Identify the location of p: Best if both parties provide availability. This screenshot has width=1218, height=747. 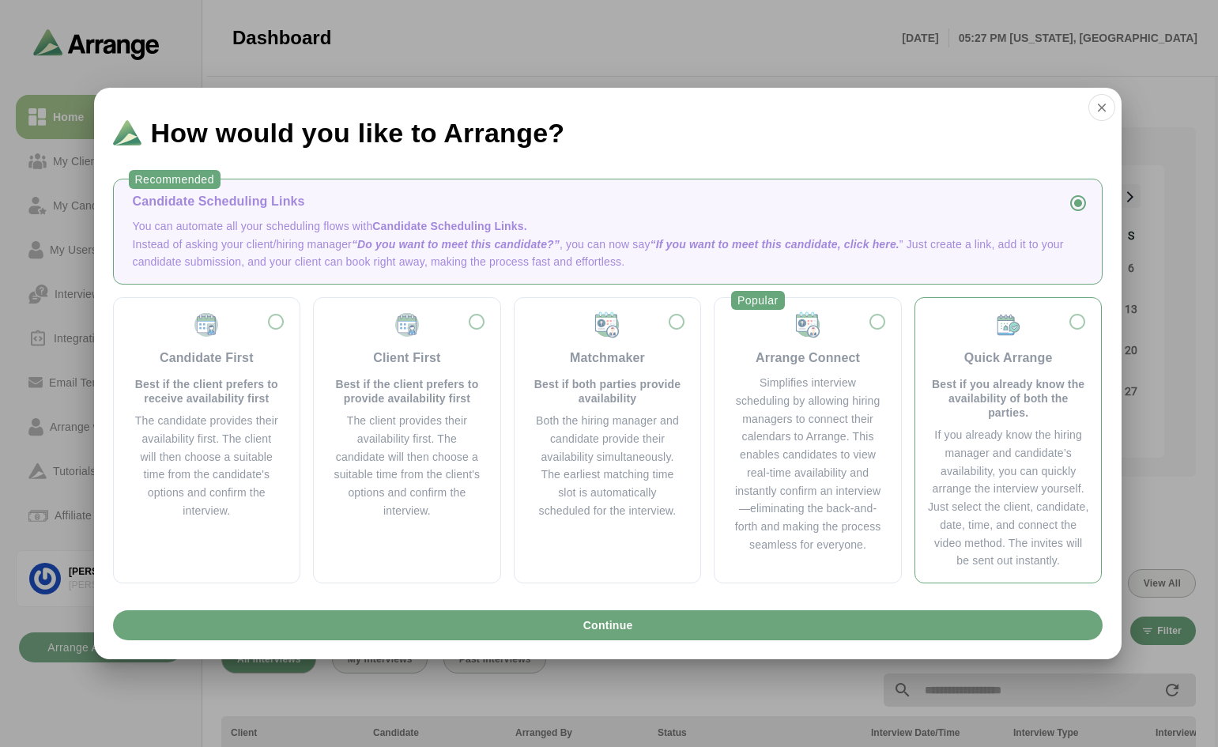
(608, 391).